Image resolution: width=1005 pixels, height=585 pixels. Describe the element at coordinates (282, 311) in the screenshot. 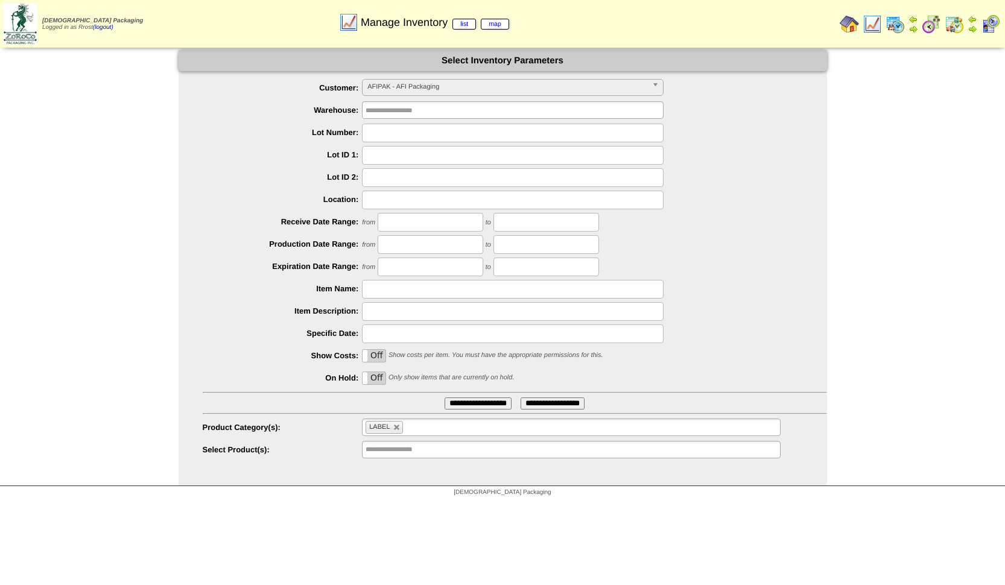

I see `label: Item Description:` at that location.